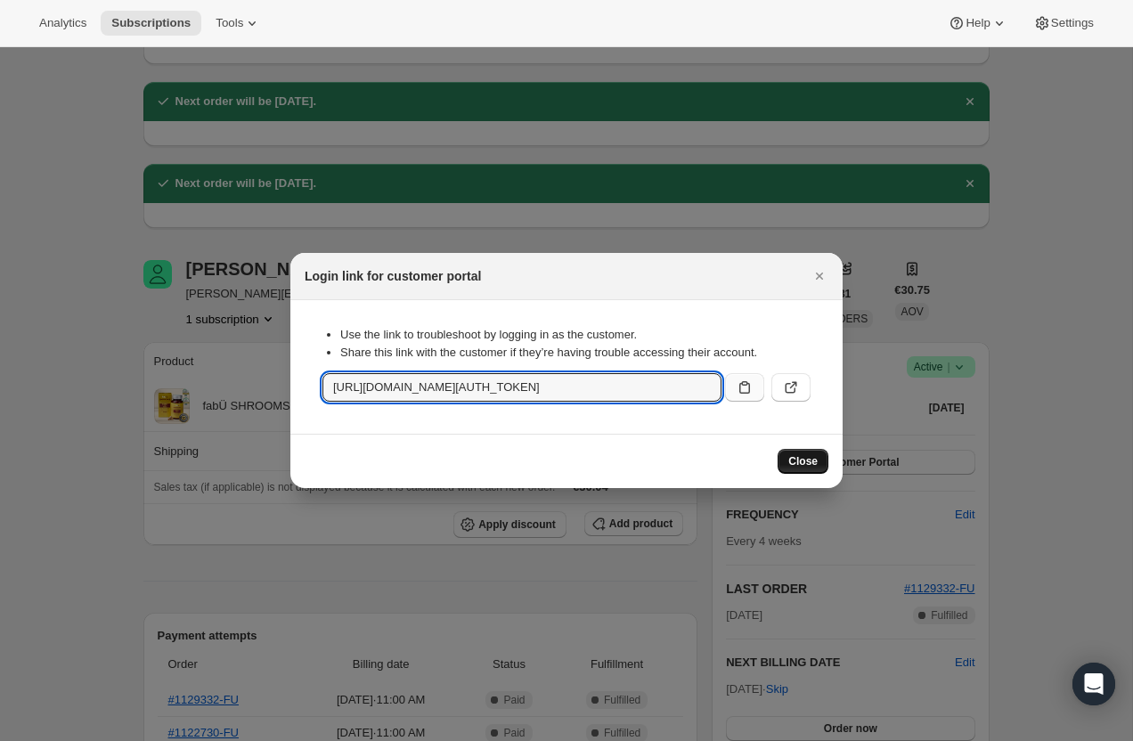 Image resolution: width=1133 pixels, height=741 pixels. What do you see at coordinates (1073, 23) in the screenshot?
I see `span: Settings` at bounding box center [1073, 23].